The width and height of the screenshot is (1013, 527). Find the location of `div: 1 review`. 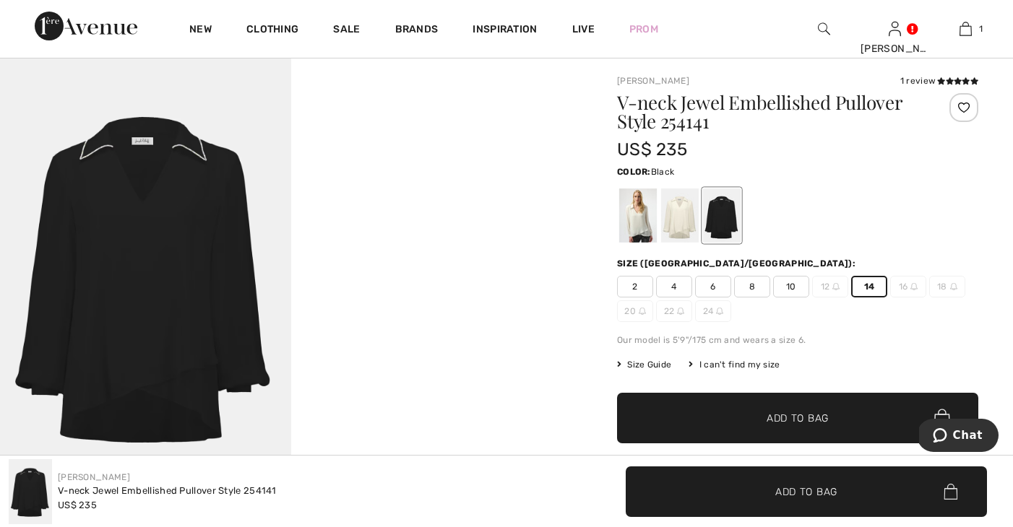

div: 1 review is located at coordinates (939, 81).